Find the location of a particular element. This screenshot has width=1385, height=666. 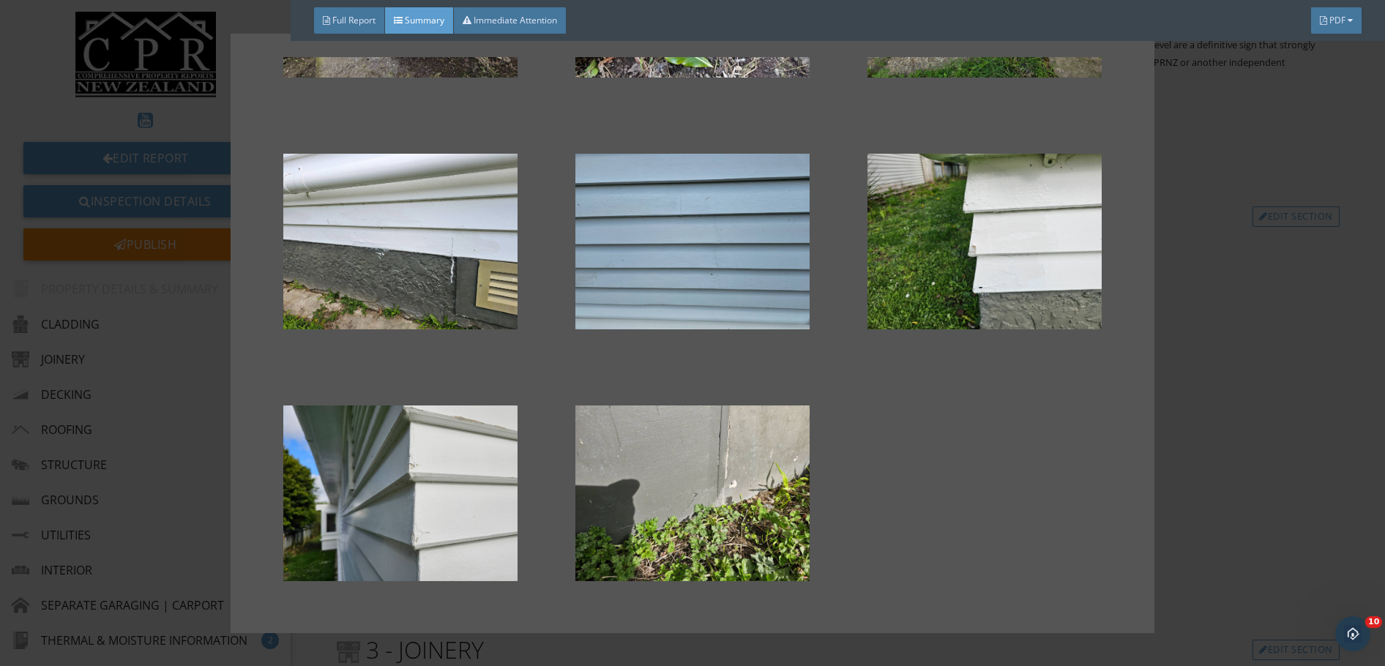

span: PDF is located at coordinates (1338, 20).